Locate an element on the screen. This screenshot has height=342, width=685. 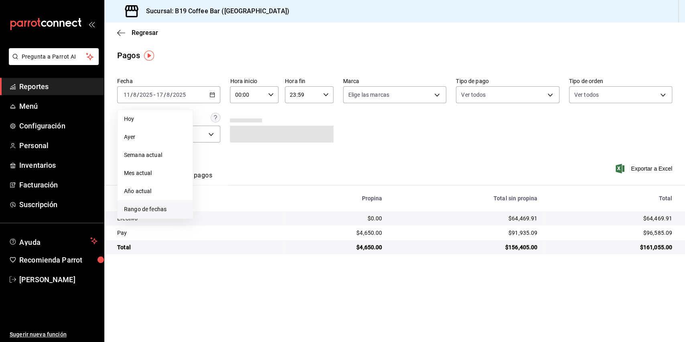
div: $96,585.09 is located at coordinates (611, 233).